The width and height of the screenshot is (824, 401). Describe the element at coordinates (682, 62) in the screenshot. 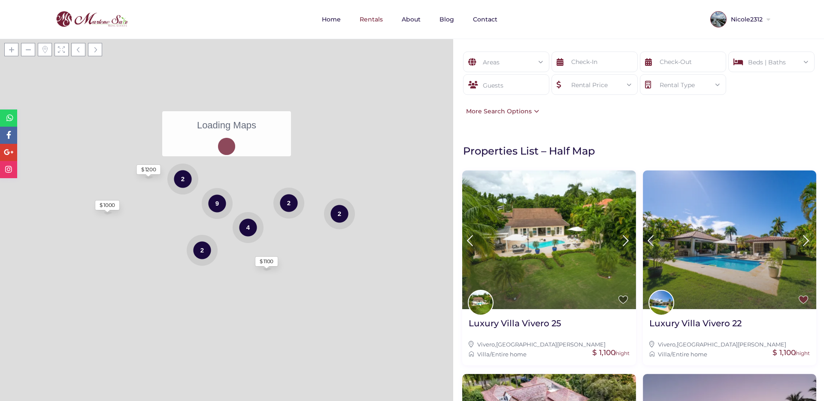

I see `input: Check-Out` at that location.